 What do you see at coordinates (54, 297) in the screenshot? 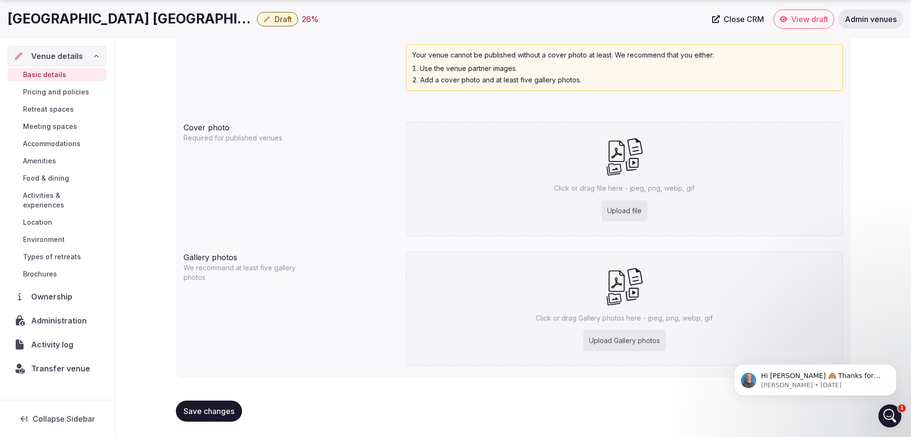
I see `span: Ownership` at bounding box center [54, 297].